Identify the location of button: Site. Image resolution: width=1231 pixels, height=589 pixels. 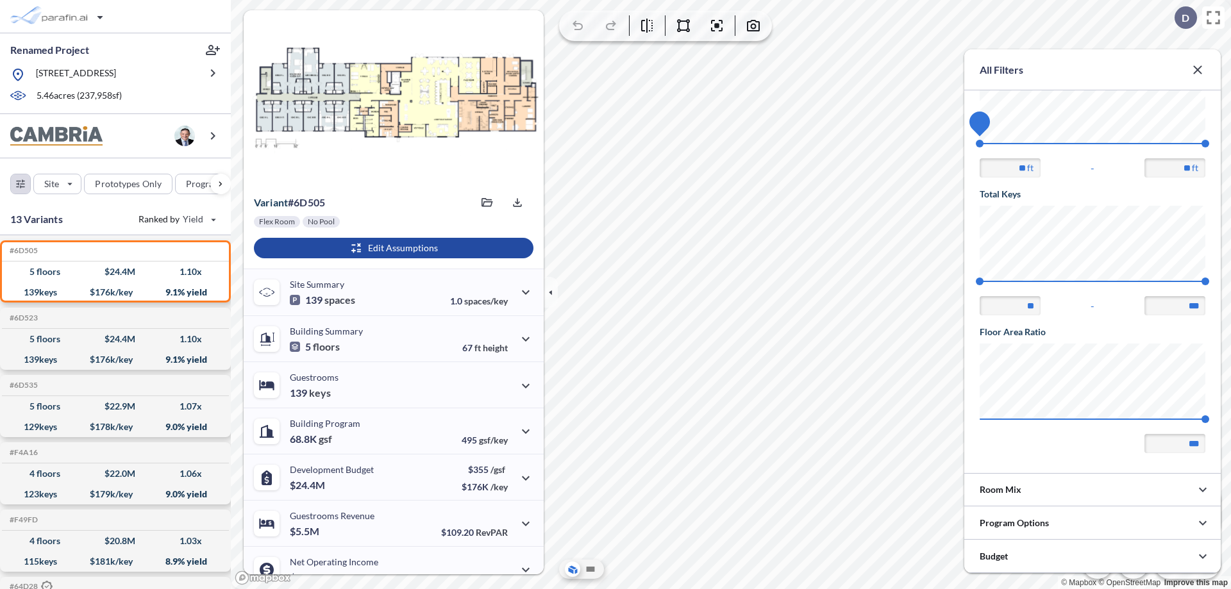
(57, 184).